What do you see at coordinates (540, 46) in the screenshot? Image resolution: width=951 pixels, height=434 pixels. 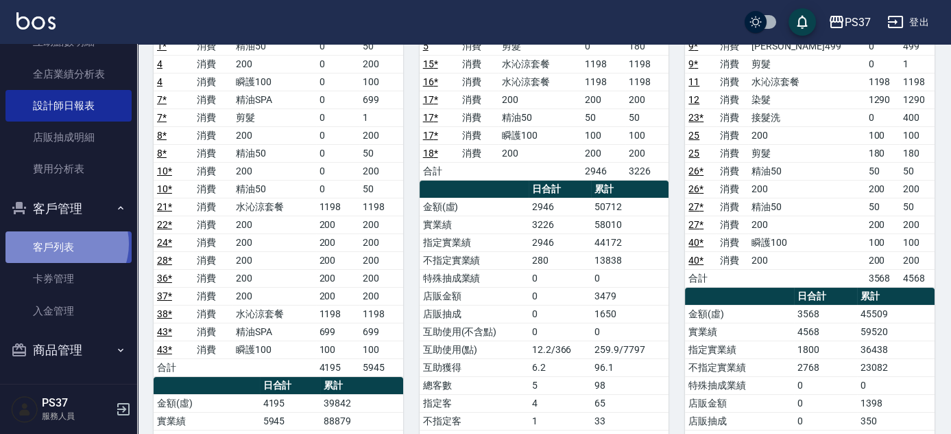 I see `td: 剪髮` at bounding box center [540, 46].